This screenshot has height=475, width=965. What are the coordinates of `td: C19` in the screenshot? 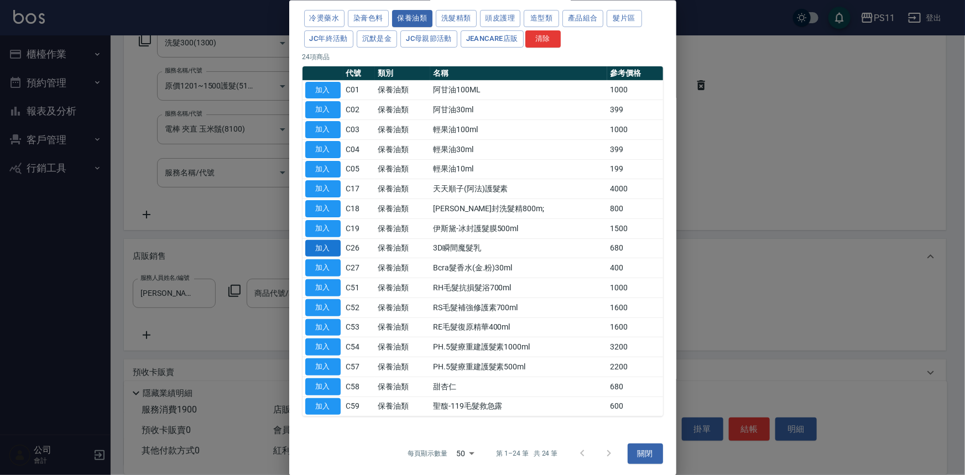 It's located at (359, 228).